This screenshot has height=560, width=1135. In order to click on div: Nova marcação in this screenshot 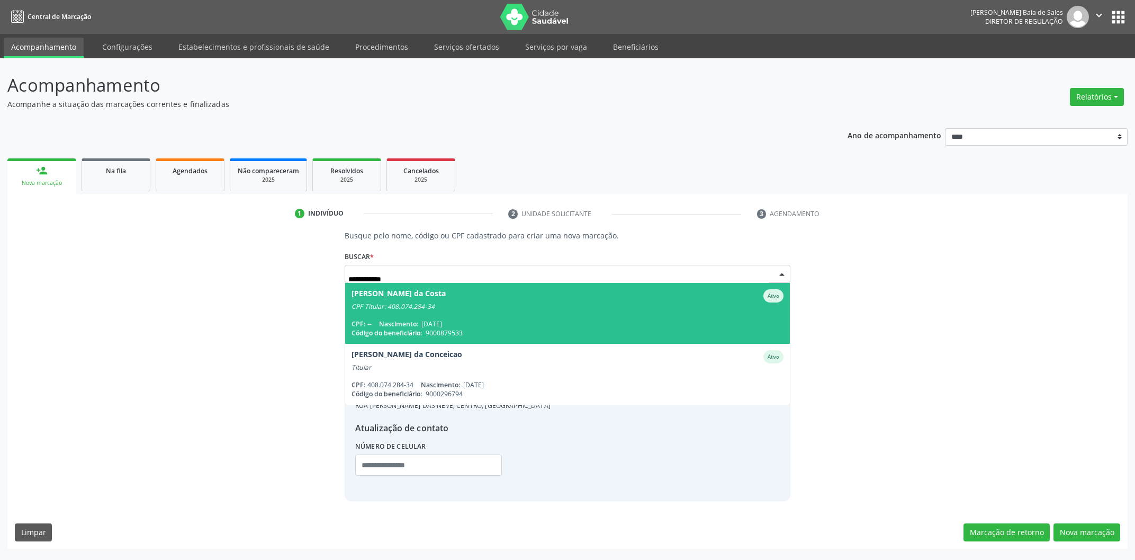, I will do `click(42, 183)`.